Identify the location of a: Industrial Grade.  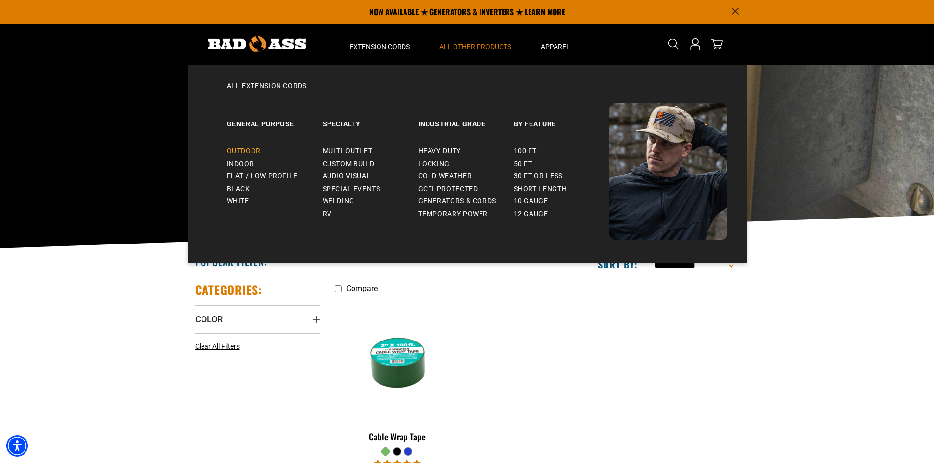
(466, 120).